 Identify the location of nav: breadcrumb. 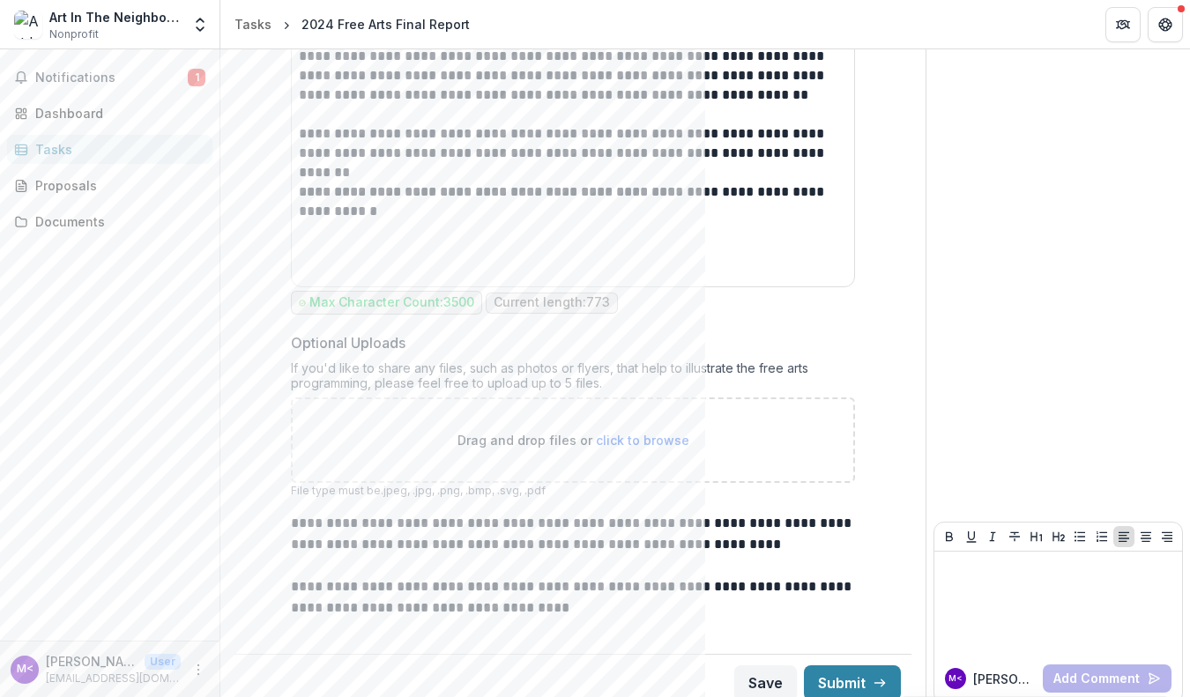
(352, 24).